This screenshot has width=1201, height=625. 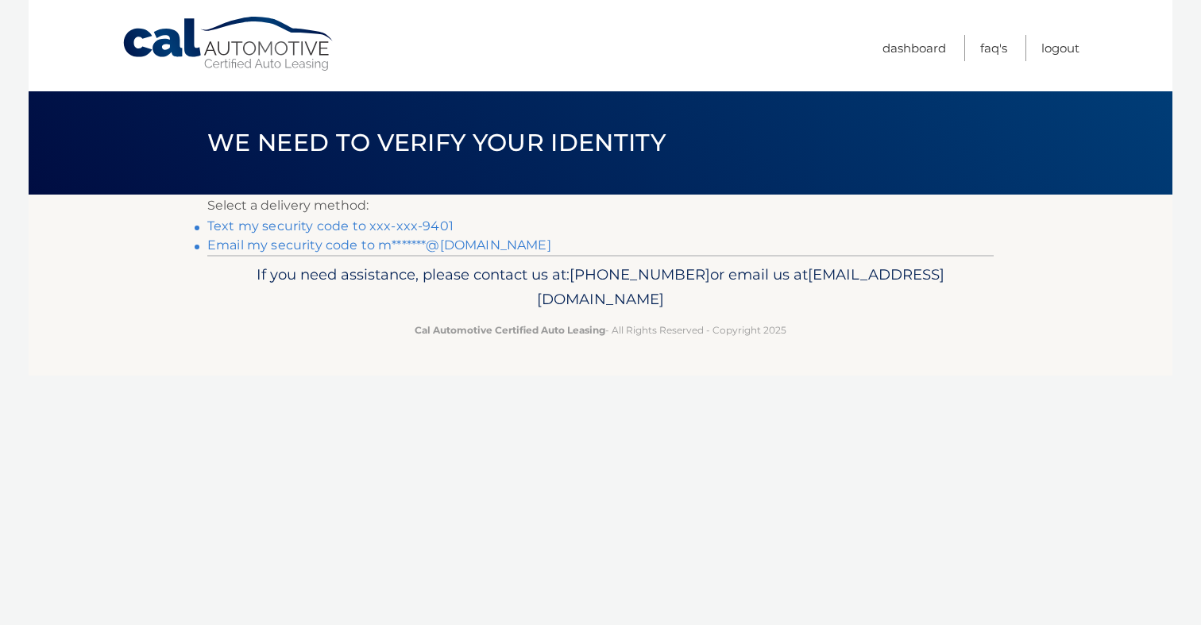 I want to click on a: Dashboard, so click(x=914, y=48).